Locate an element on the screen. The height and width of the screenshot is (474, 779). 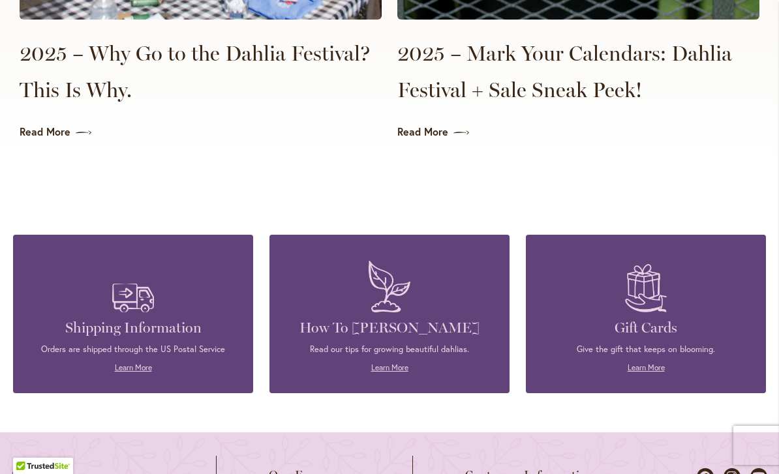
p: Orders are shipped through the US Postal Service is located at coordinates (133, 350).